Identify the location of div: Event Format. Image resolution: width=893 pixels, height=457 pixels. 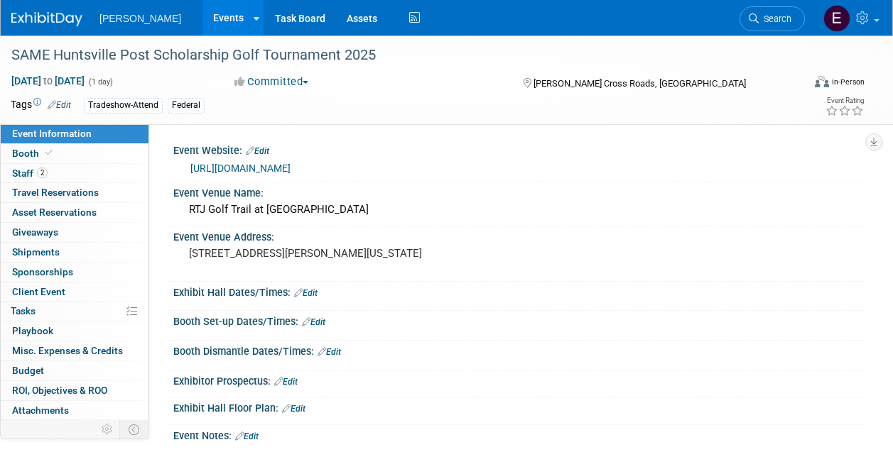
(802, 85).